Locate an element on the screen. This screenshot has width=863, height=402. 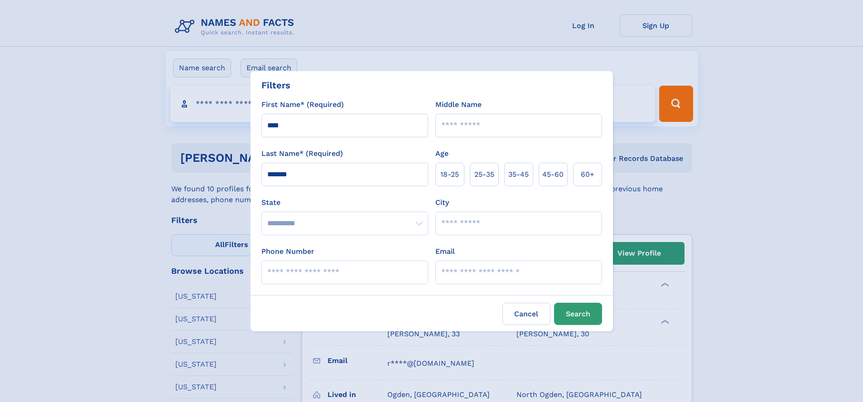
label: Email is located at coordinates (445, 252).